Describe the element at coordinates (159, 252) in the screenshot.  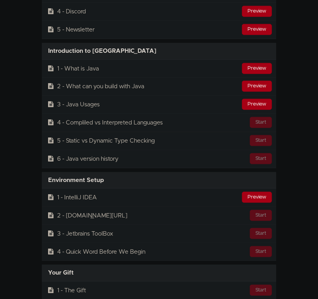
I see `a: Start4 - Quick Word Before We Begin` at that location.